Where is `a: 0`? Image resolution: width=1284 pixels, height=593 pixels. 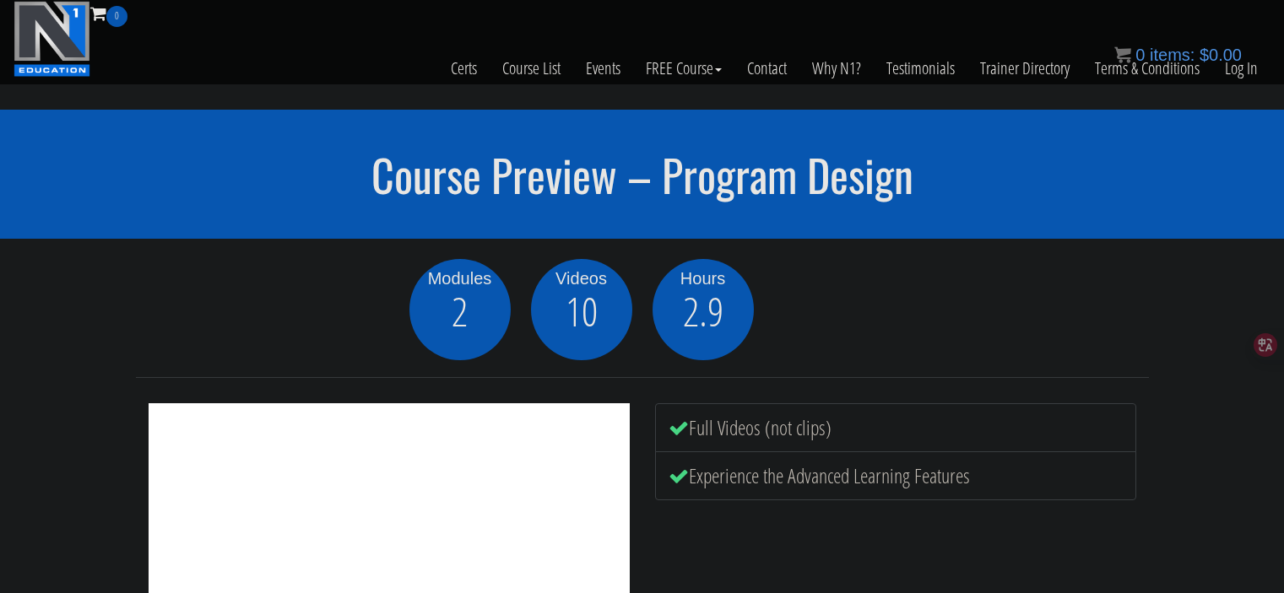 a: 0 is located at coordinates (109, 13).